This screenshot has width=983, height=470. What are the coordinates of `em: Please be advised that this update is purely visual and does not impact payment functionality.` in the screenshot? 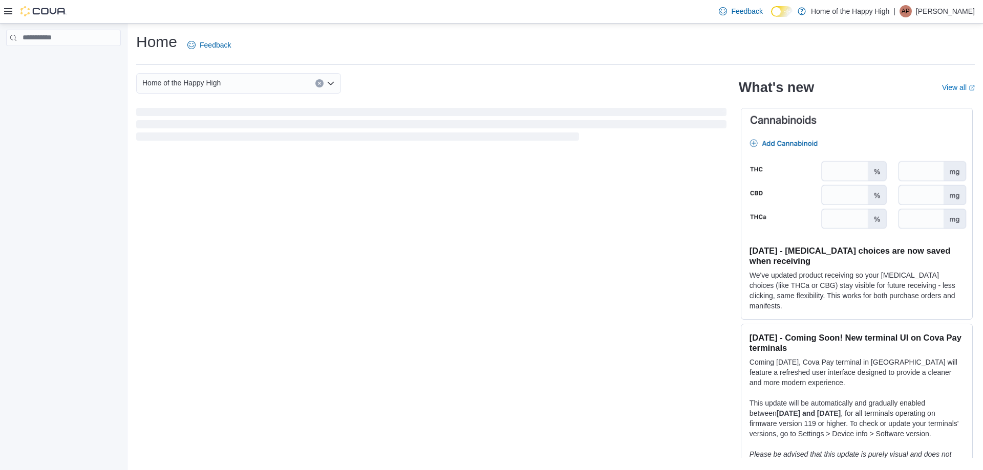 It's located at (850, 460).